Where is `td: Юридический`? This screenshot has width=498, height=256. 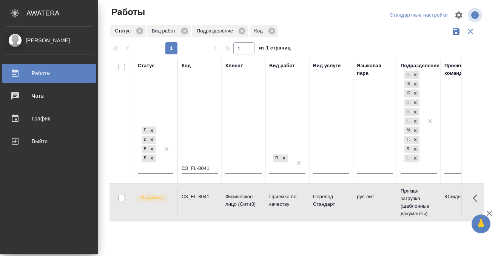 td: Юридический is located at coordinates (463, 203).